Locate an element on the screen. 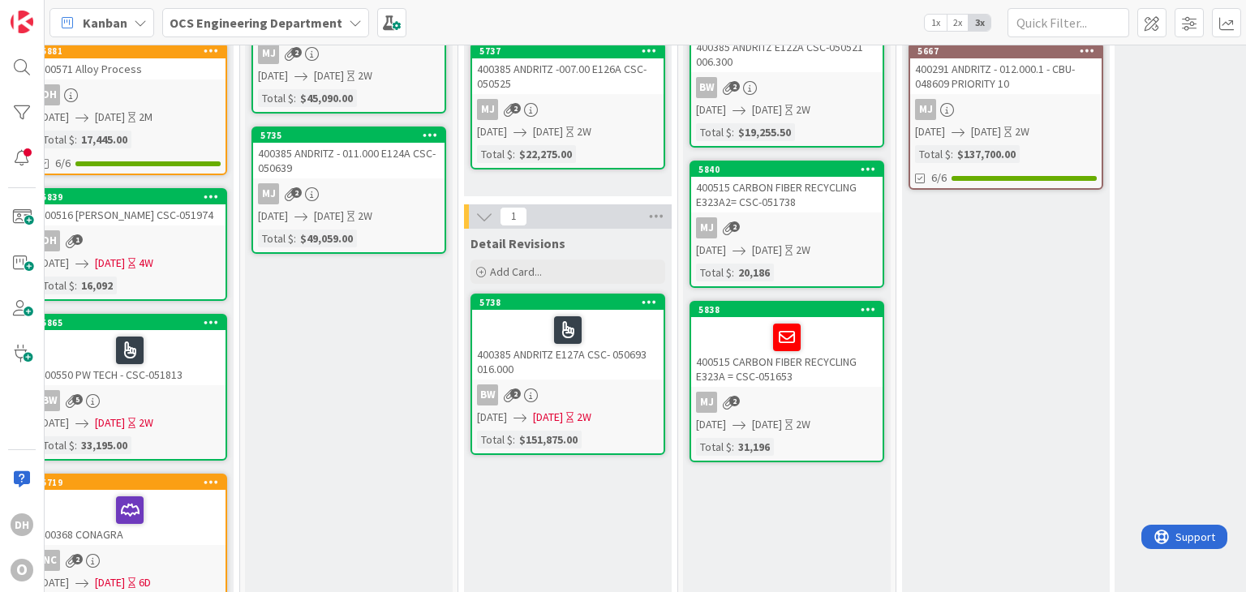 This screenshot has height=592, width=1246. div: 6D is located at coordinates (144, 582).